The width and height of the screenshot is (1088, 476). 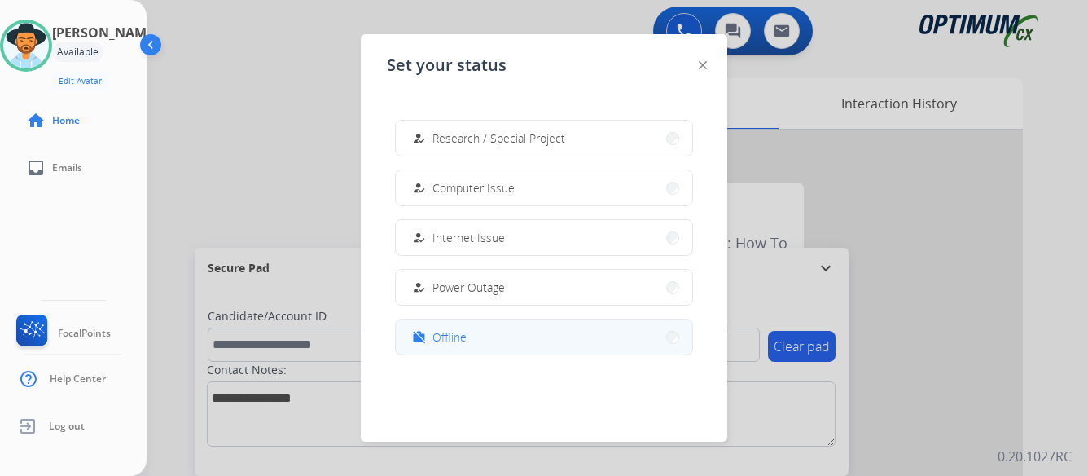 I want to click on mat-icon: inbox, so click(x=36, y=168).